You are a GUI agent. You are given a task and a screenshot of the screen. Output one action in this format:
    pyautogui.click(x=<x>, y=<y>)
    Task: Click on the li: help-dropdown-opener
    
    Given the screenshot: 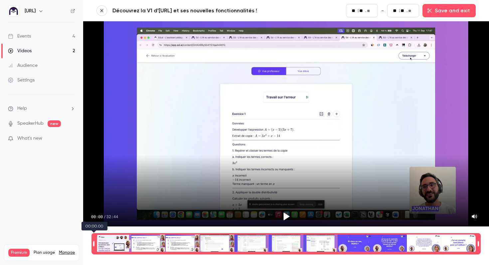 What is the action you would take?
    pyautogui.click(x=42, y=108)
    